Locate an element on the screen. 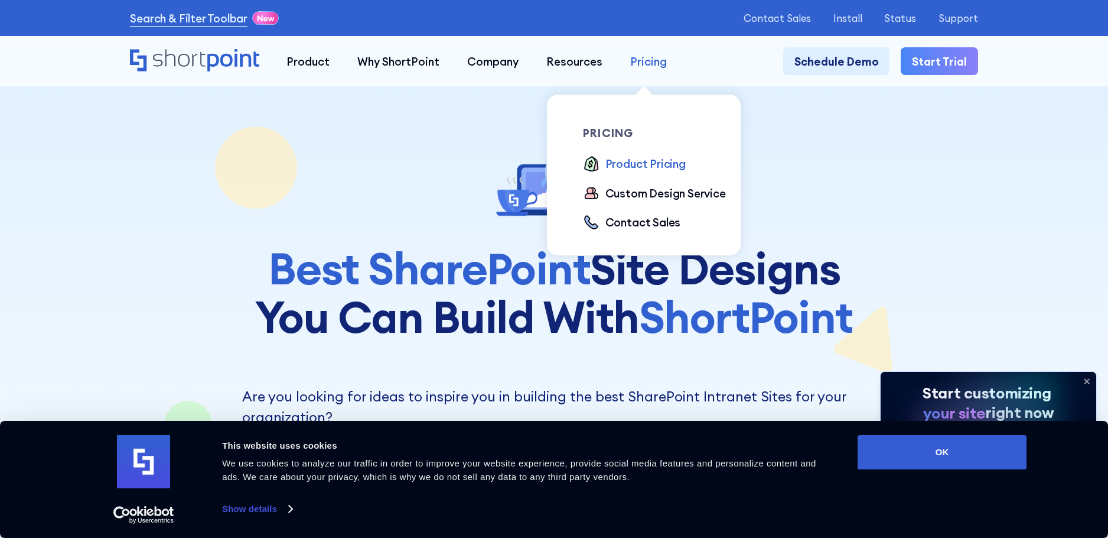  h1: Site Designs You Can Build With is located at coordinates (554, 292).